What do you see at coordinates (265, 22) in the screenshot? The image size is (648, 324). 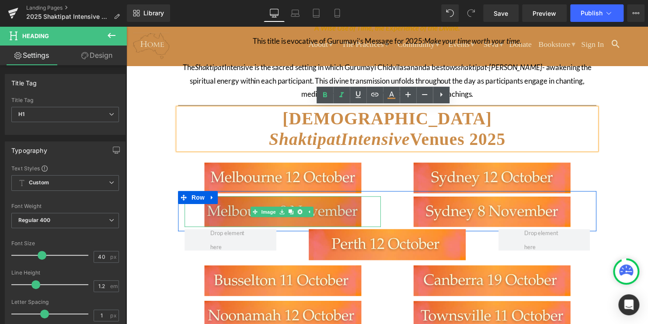 I see `p: This title is evocative of Gurumayi’s Message for 2025:` at bounding box center [265, 22].